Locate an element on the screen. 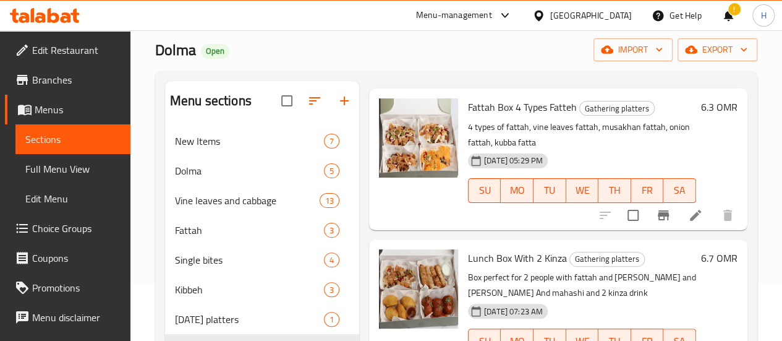 The width and height of the screenshot is (782, 341). button: WE is located at coordinates (583, 190).